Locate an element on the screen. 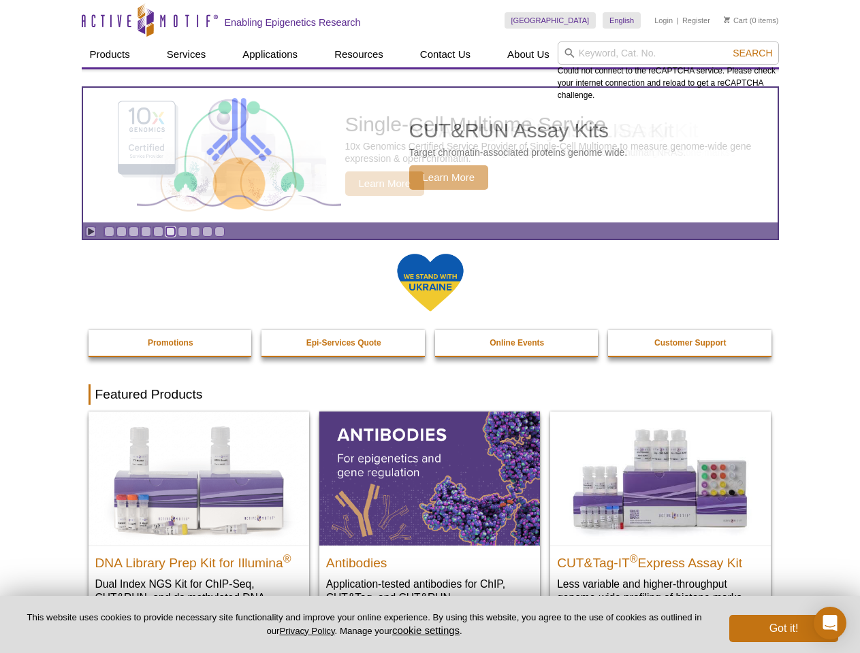  a: Epi-Services Quote is located at coordinates (344, 343).